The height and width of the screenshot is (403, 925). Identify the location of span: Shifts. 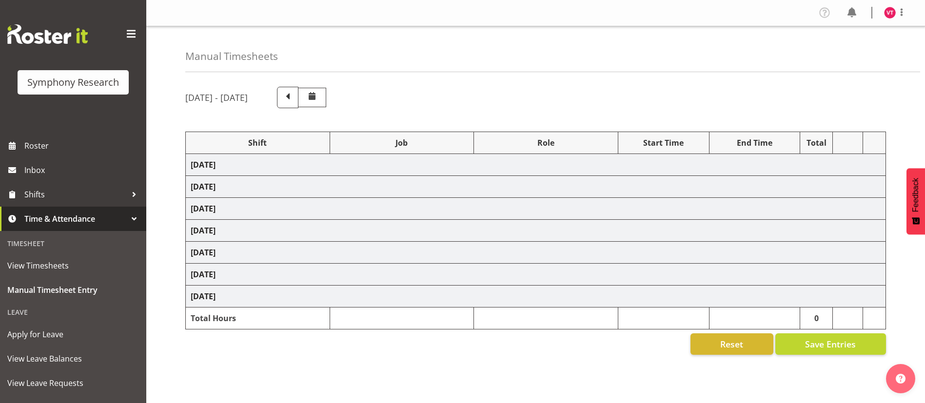
(76, 195).